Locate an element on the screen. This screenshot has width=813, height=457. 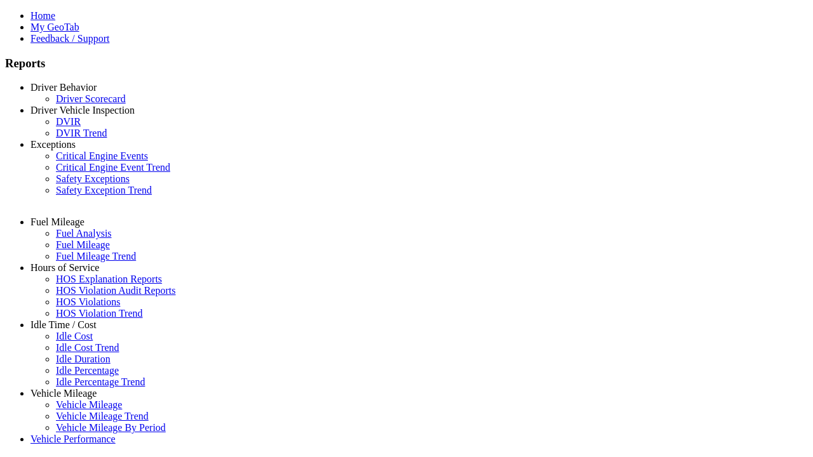
a: Idle Cost is located at coordinates (74, 336).